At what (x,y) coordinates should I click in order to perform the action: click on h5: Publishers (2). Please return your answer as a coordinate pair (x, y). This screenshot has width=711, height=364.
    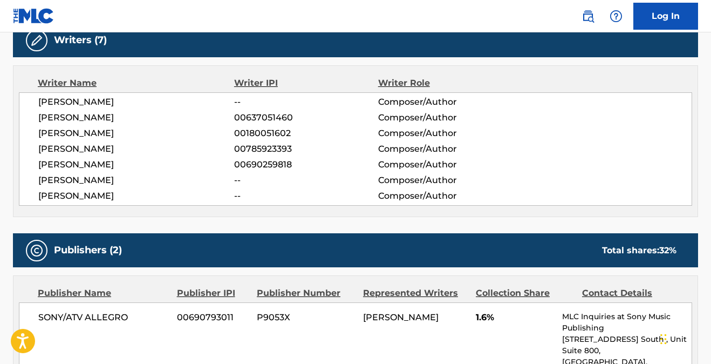
    Looking at the image, I should click on (88, 250).